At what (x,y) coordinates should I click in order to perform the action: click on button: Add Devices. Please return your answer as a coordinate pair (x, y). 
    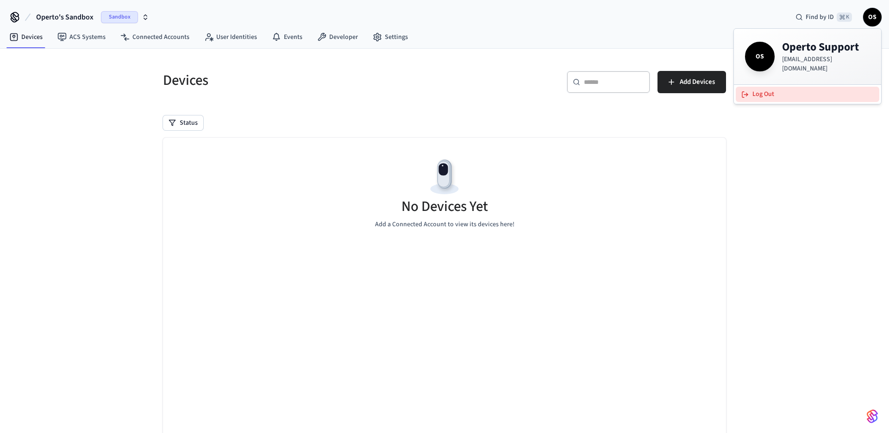
    Looking at the image, I should click on (692, 82).